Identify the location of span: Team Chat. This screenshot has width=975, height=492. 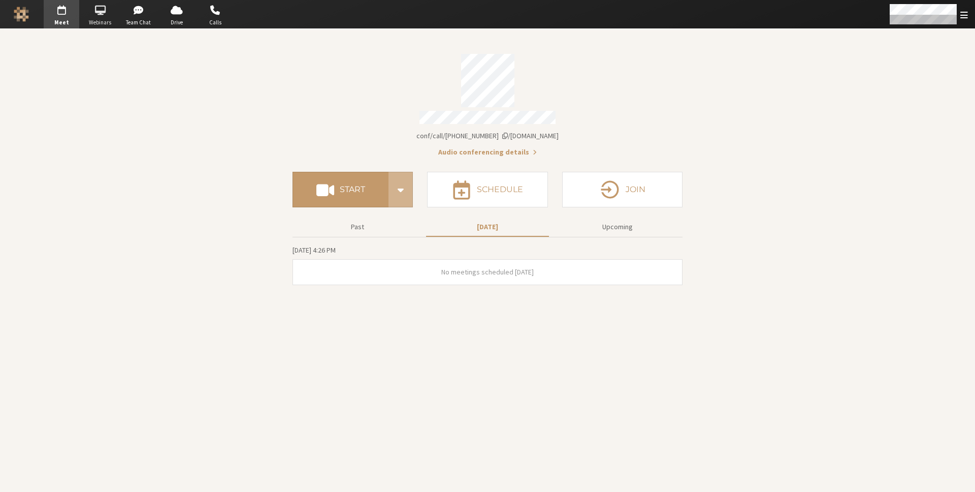
(139, 22).